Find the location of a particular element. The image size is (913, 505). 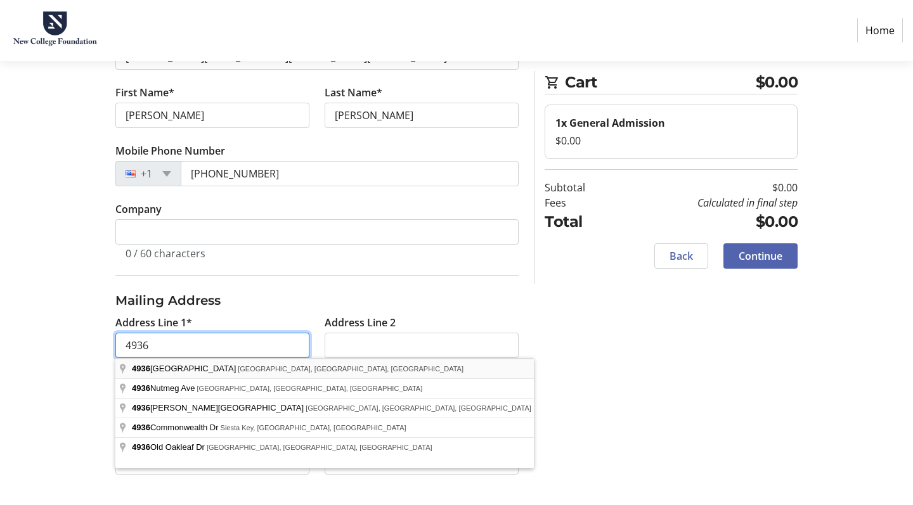

div: $0.00 is located at coordinates (671, 141).